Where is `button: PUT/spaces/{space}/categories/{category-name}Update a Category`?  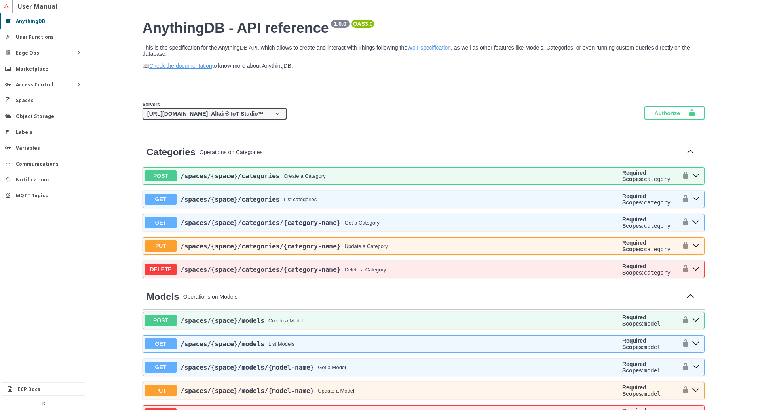
button: PUT/spaces/{space}/categories/{category-name}Update a Category is located at coordinates (382, 246).